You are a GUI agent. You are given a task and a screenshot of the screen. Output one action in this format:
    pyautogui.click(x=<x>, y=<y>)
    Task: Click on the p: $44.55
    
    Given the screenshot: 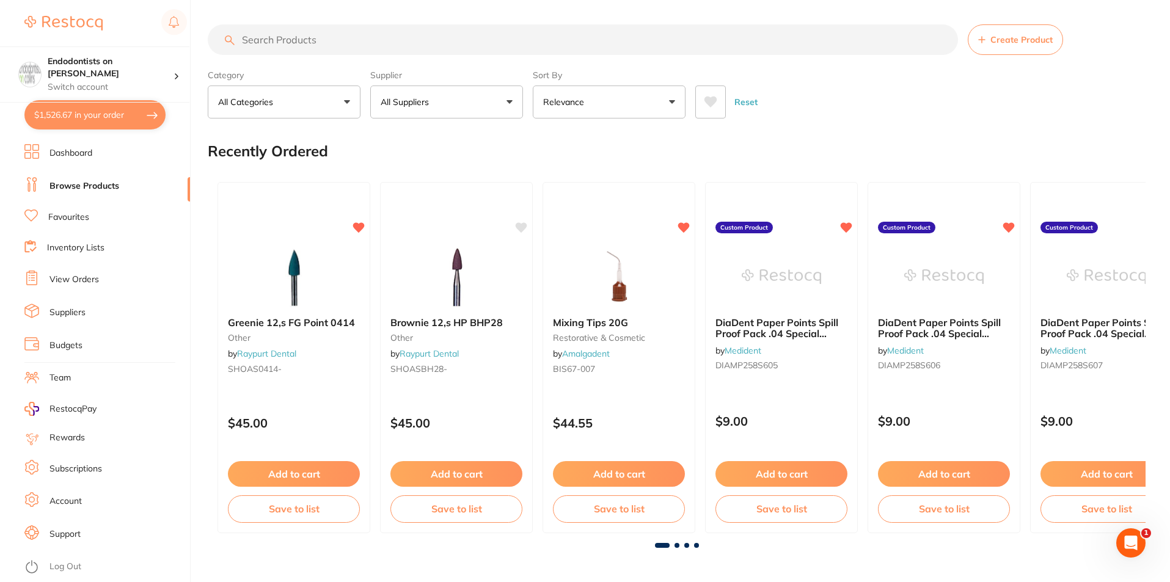 What is the action you would take?
    pyautogui.click(x=619, y=423)
    